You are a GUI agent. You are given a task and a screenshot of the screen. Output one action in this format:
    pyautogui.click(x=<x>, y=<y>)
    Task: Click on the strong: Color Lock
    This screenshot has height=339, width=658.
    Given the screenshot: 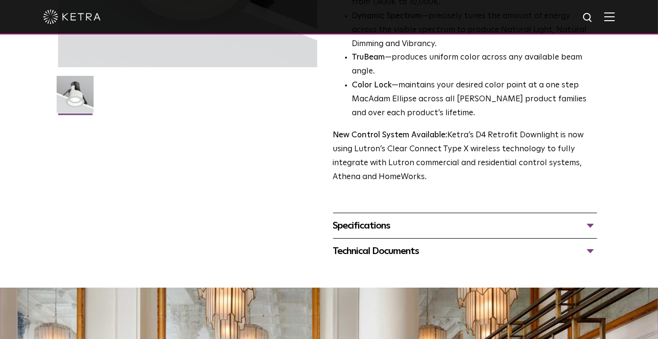 What is the action you would take?
    pyautogui.click(x=372, y=85)
    